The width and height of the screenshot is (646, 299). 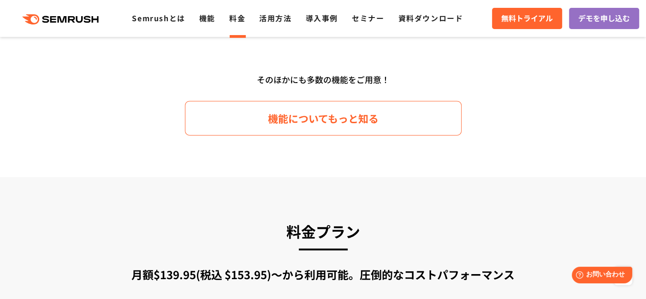 What do you see at coordinates (430, 18) in the screenshot?
I see `a: 資料ダウンロード` at bounding box center [430, 18].